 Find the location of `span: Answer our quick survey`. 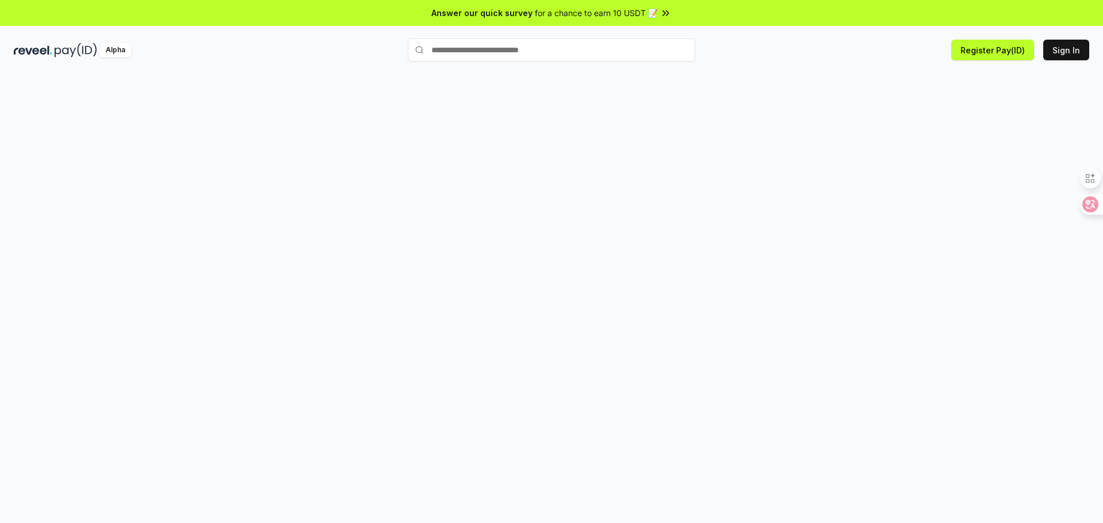

span: Answer our quick survey is located at coordinates (482, 13).